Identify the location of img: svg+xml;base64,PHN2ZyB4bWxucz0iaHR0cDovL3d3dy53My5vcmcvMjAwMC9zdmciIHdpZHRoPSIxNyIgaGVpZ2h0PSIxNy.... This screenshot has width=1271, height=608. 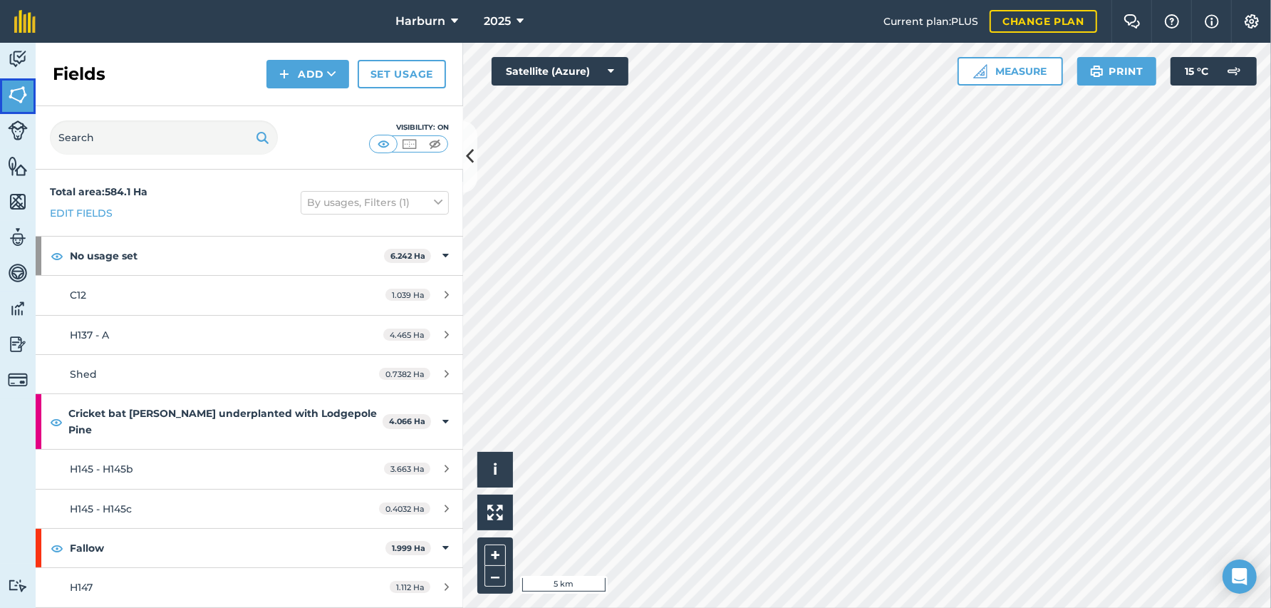
(1212, 21).